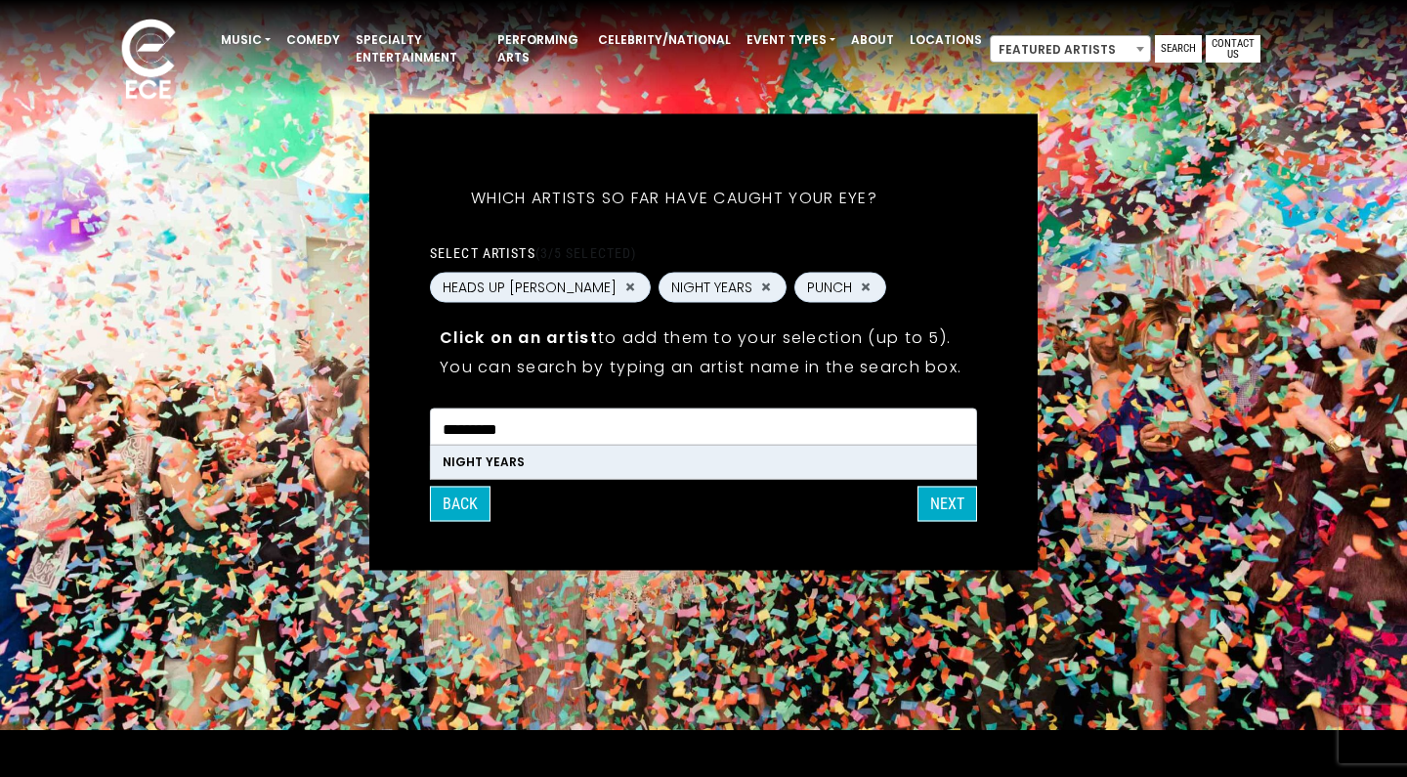  I want to click on p: You can search by typing an artist name in the search box., so click(703, 365).